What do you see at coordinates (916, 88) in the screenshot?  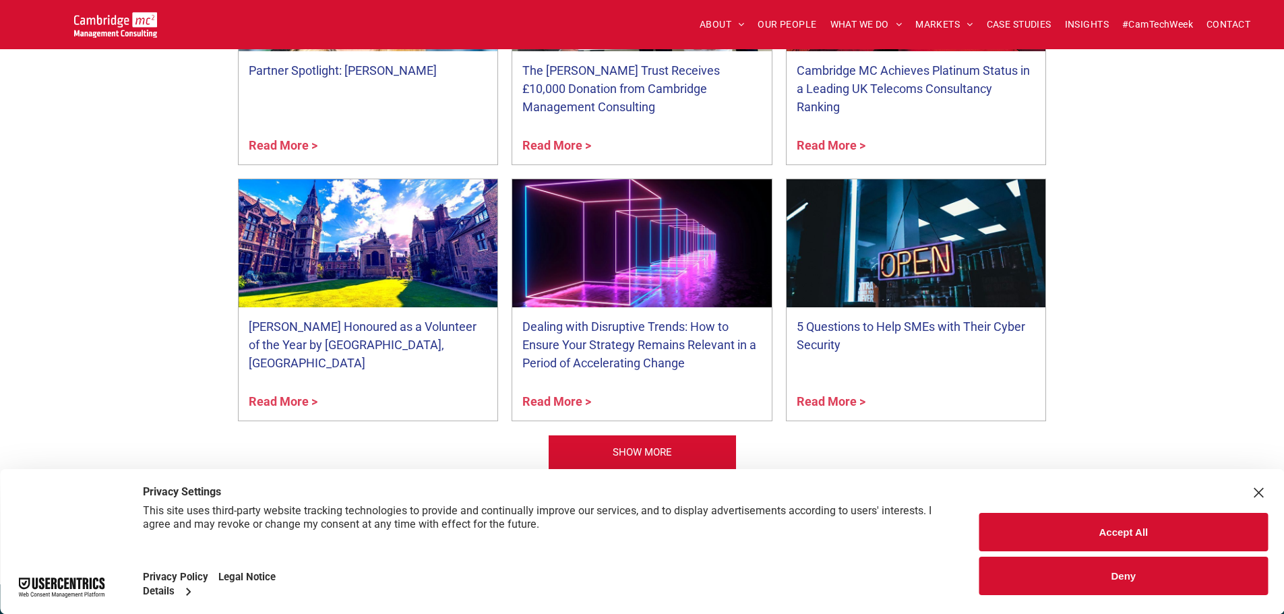 I see `a: Cambridge MC Achieves Platinum Status in a Leading UK Telecoms Consultancy Ranking` at bounding box center [916, 88].